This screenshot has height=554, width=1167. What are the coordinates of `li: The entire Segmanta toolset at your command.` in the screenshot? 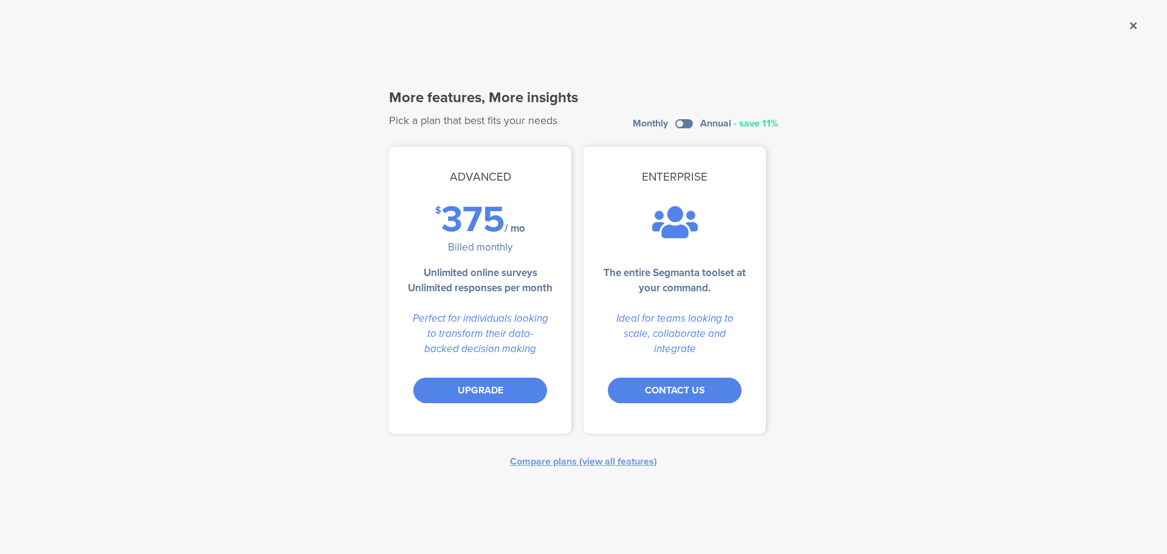 It's located at (675, 280).